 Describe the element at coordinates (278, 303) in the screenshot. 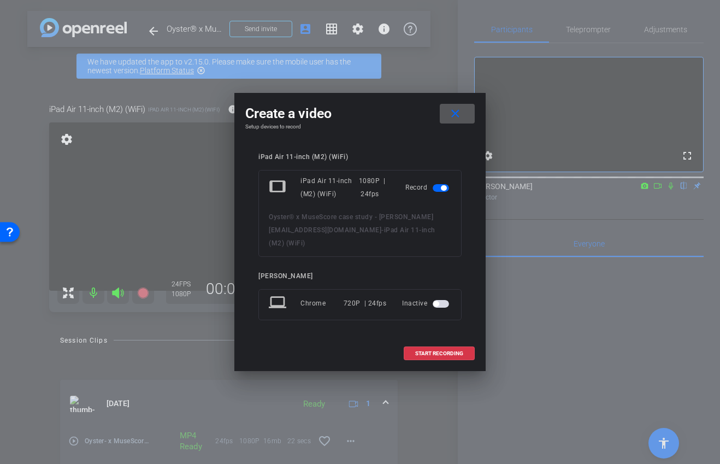

I see `mat-icon: laptop` at that location.